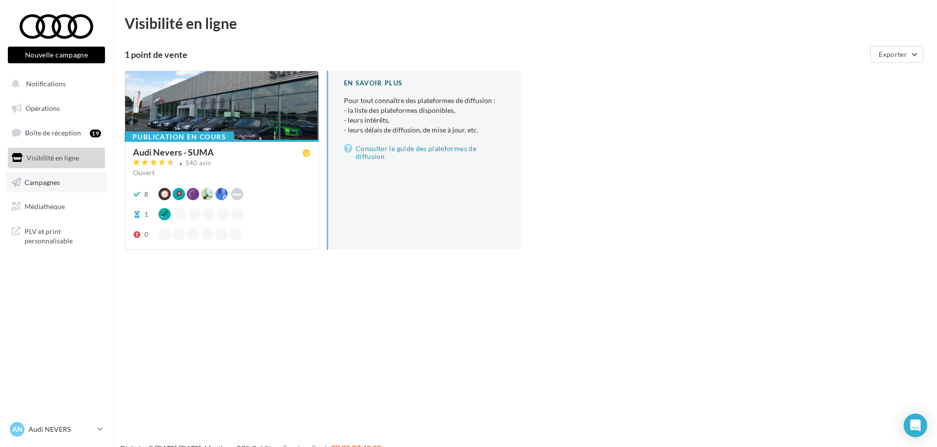  Describe the element at coordinates (45, 206) in the screenshot. I see `span: Médiathèque` at that location.